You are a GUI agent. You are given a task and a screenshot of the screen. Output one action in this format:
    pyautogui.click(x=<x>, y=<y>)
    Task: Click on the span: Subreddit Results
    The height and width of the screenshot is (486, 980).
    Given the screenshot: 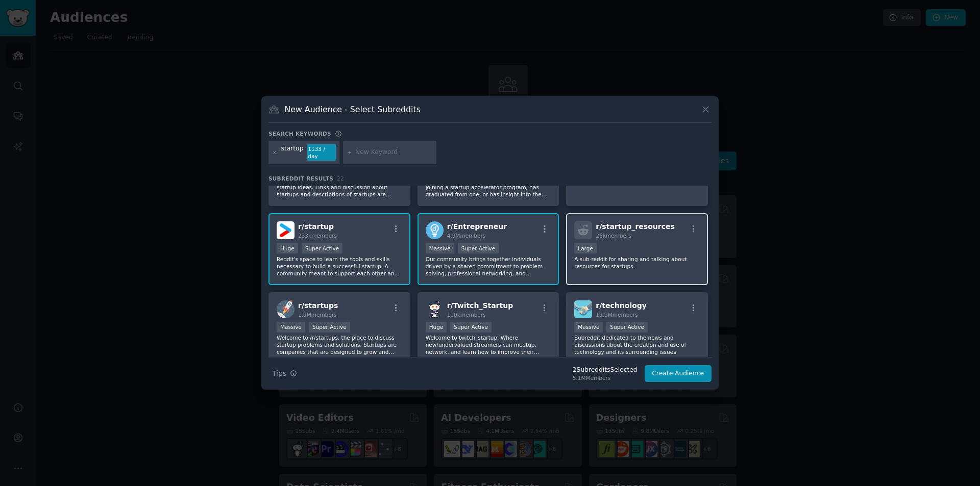 What is the action you would take?
    pyautogui.click(x=301, y=179)
    